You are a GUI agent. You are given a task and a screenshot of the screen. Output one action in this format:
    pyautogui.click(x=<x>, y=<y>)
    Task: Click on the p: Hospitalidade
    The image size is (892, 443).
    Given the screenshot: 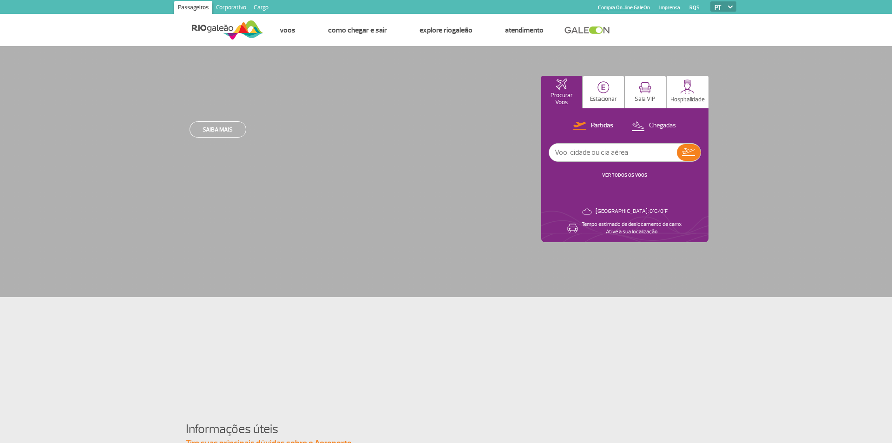 What is the action you would take?
    pyautogui.click(x=688, y=99)
    